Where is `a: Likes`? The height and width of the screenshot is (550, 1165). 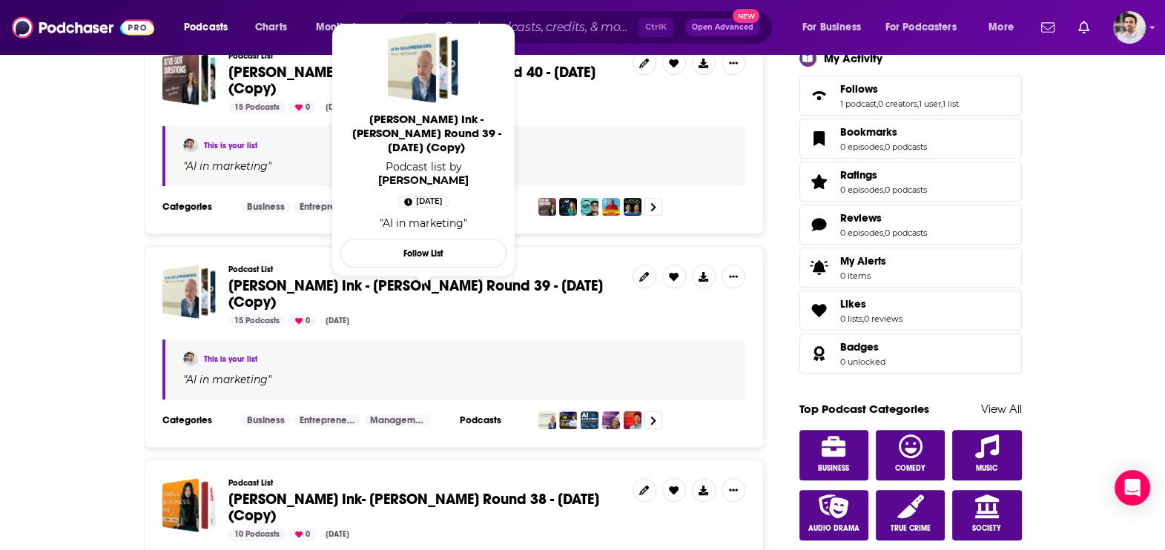 a: Likes is located at coordinates (871, 304).